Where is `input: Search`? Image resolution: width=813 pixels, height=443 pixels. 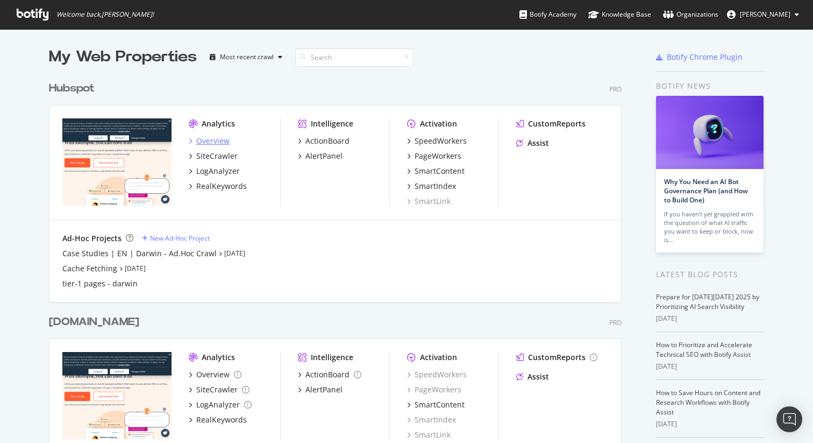 input: Search is located at coordinates (354, 57).